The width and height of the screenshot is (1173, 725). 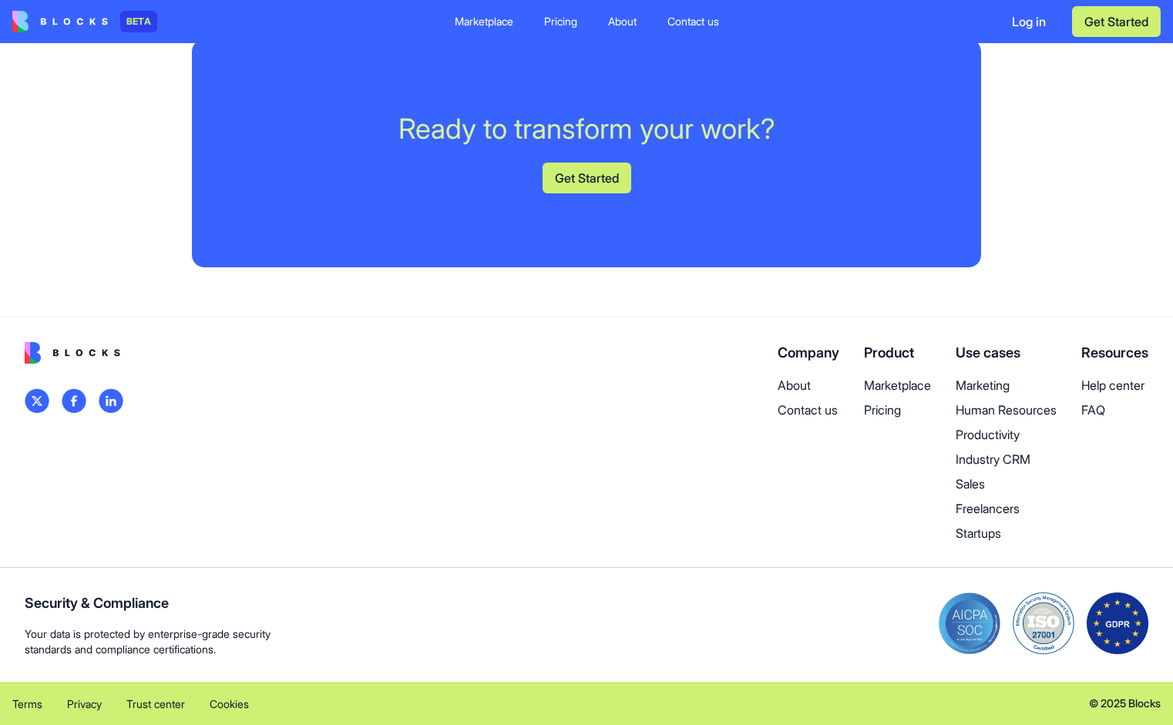 I want to click on span: Security & Compliance, so click(x=147, y=604).